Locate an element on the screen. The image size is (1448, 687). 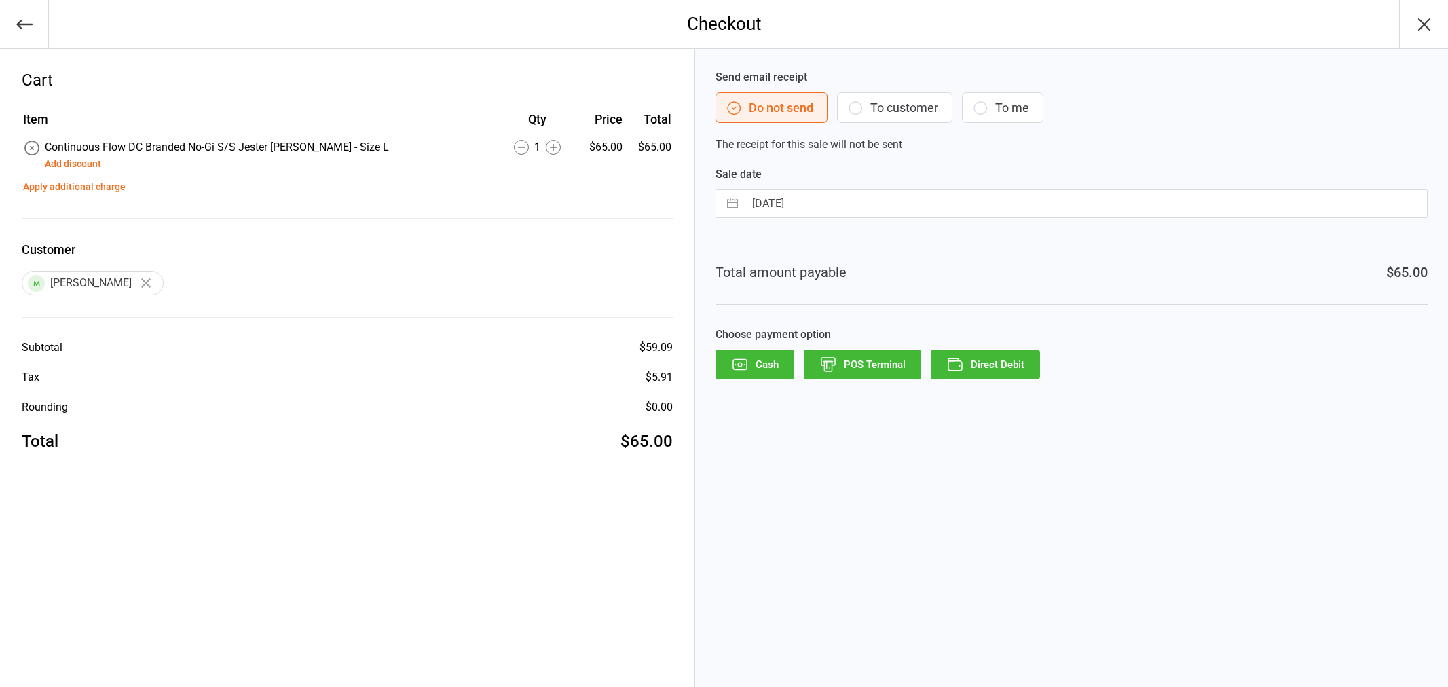
button: Apply additional charge is located at coordinates (74, 187).